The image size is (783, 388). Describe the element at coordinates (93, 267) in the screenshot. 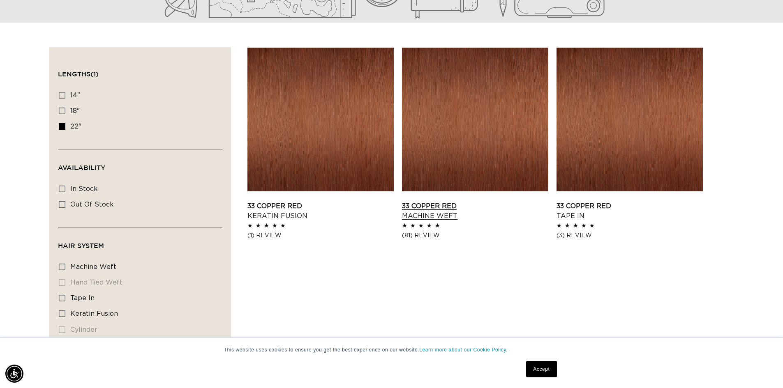

I see `span: machine weft` at that location.